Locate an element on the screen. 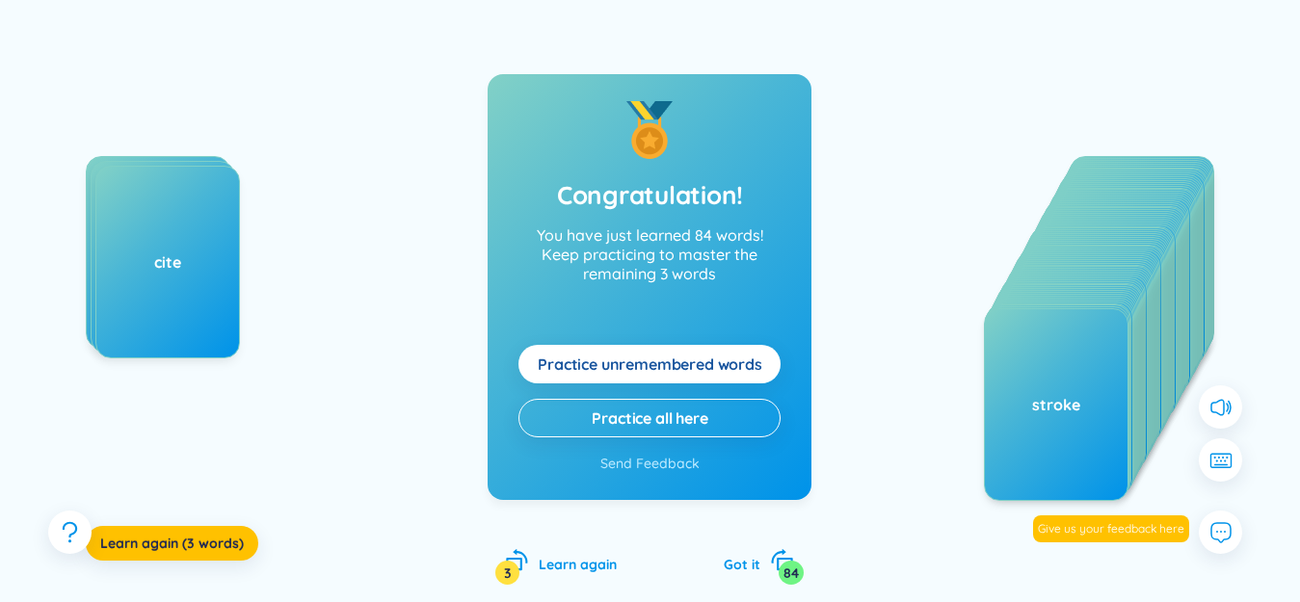  img: Good job! is located at coordinates (650, 130).